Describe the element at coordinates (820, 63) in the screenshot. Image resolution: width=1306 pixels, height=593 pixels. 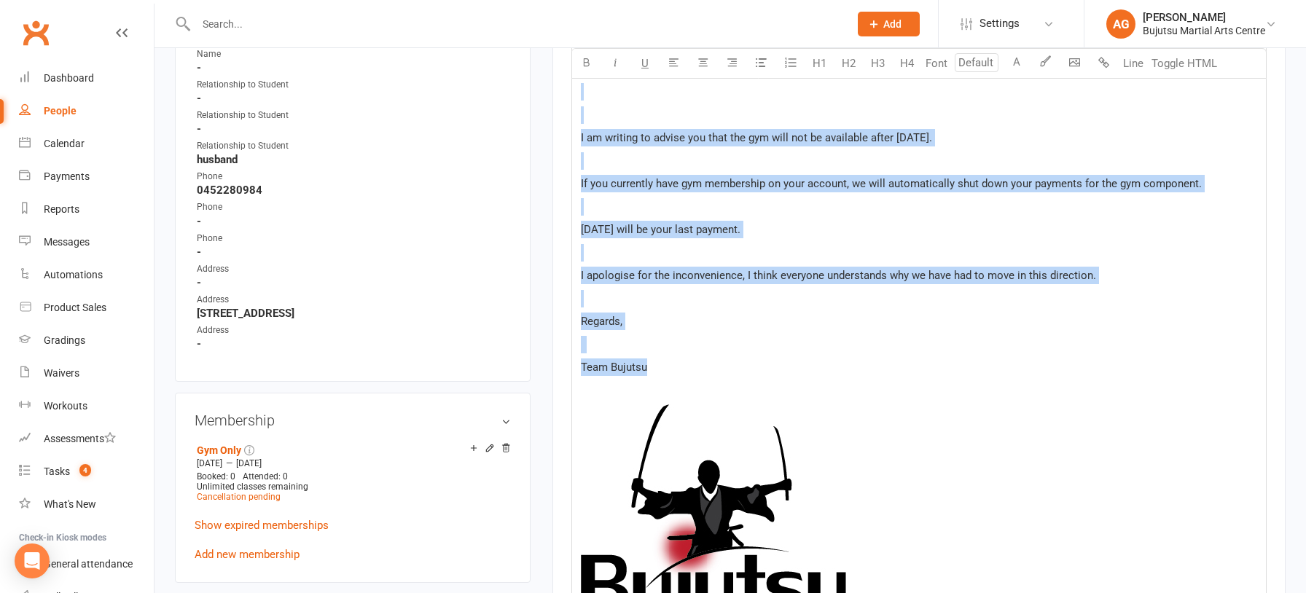
I see `button: H1` at that location.